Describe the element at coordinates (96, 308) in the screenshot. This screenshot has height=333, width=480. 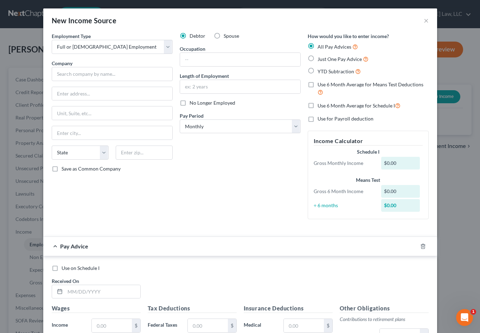
I see `h5: Wages` at that location.